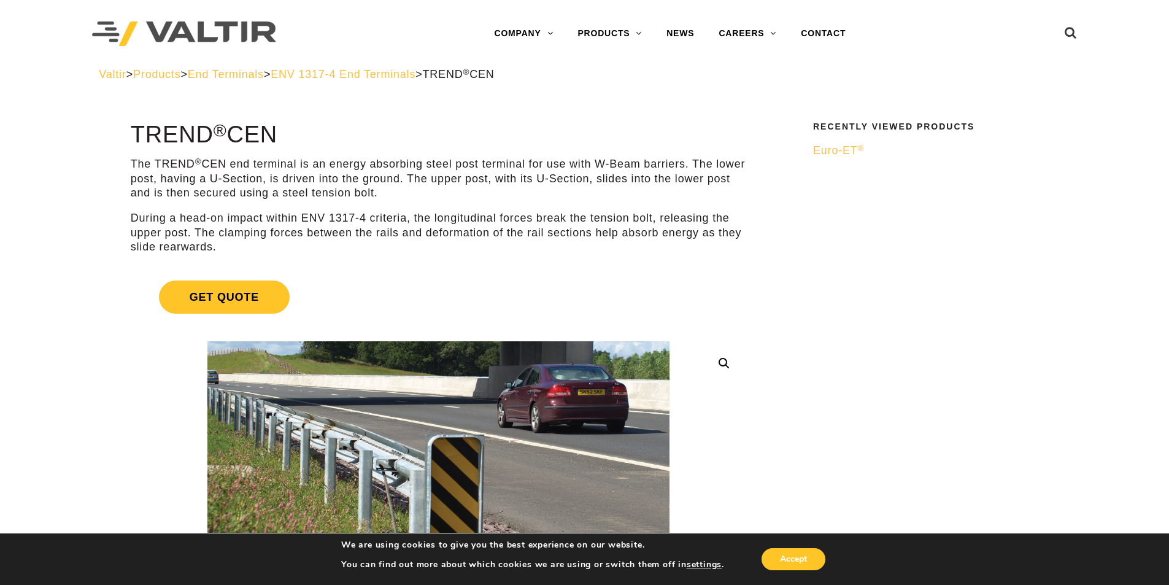 Image resolution: width=1169 pixels, height=585 pixels. I want to click on span: Valtir, so click(112, 74).